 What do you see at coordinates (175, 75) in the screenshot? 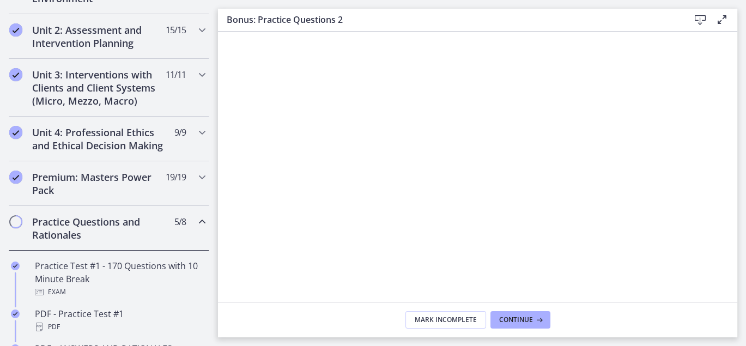
I see `span: 11 / 11` at bounding box center [175, 75].